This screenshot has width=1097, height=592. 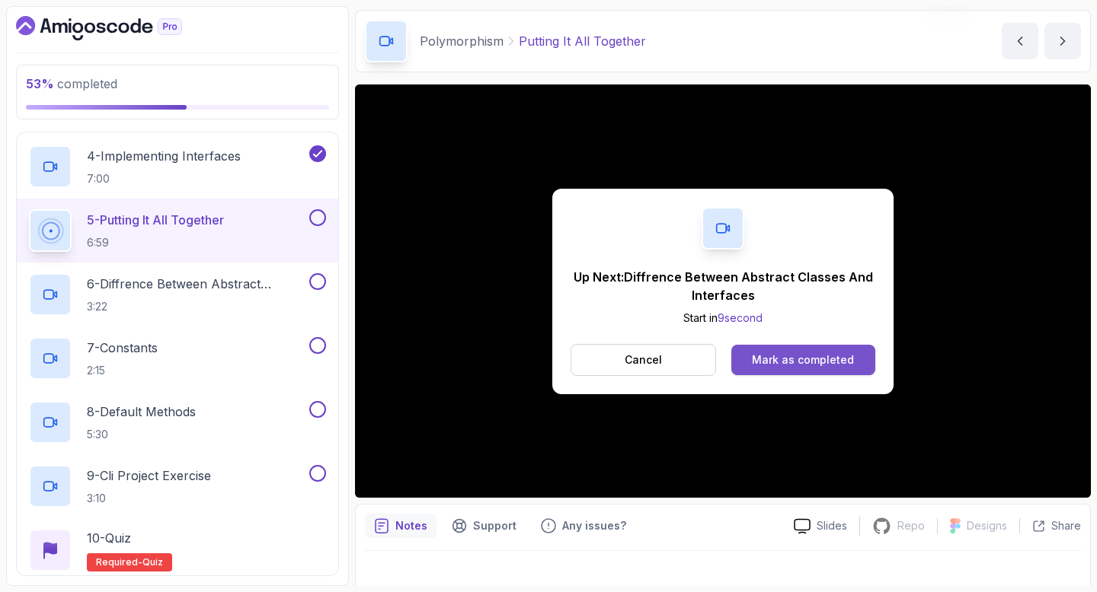 What do you see at coordinates (1065, 526) in the screenshot?
I see `p: Share` at bounding box center [1065, 526].